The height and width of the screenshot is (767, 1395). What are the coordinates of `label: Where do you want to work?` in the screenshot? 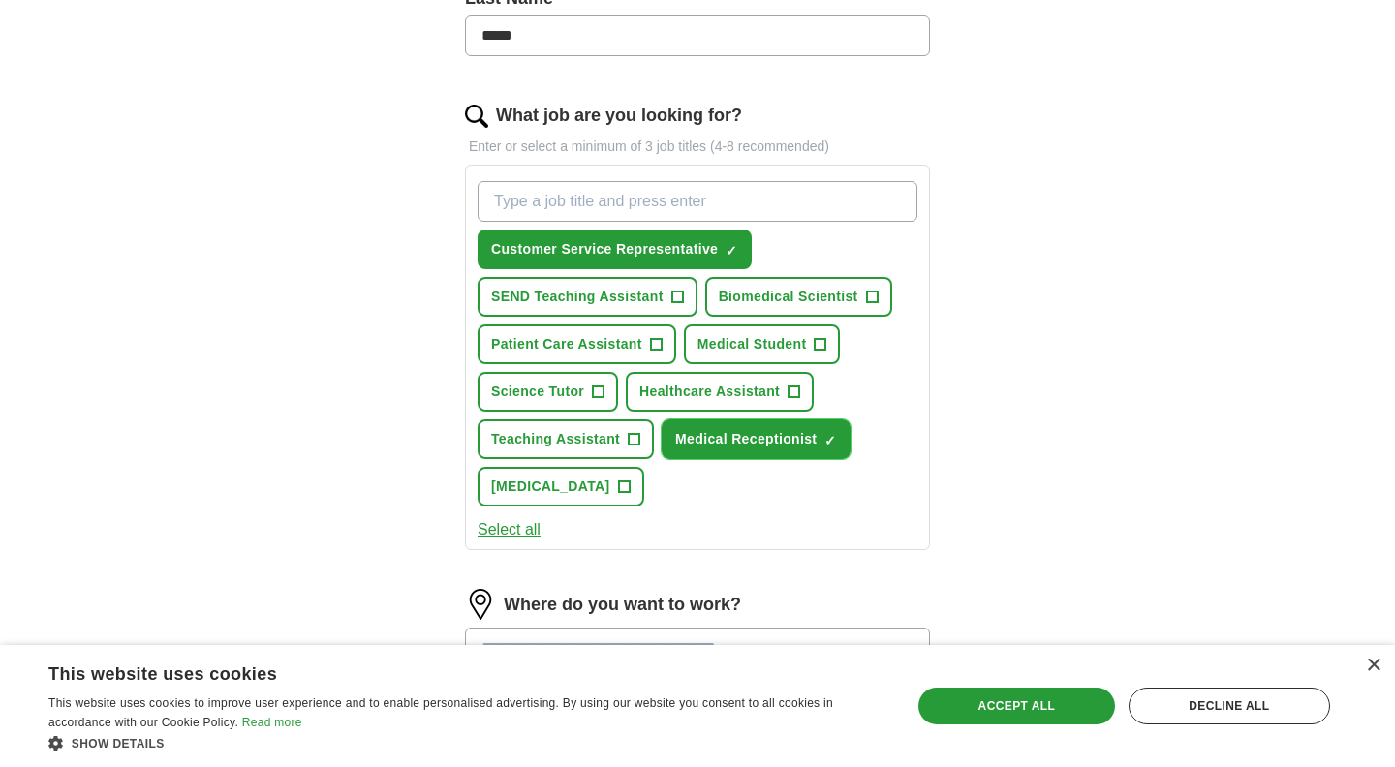 It's located at (622, 605).